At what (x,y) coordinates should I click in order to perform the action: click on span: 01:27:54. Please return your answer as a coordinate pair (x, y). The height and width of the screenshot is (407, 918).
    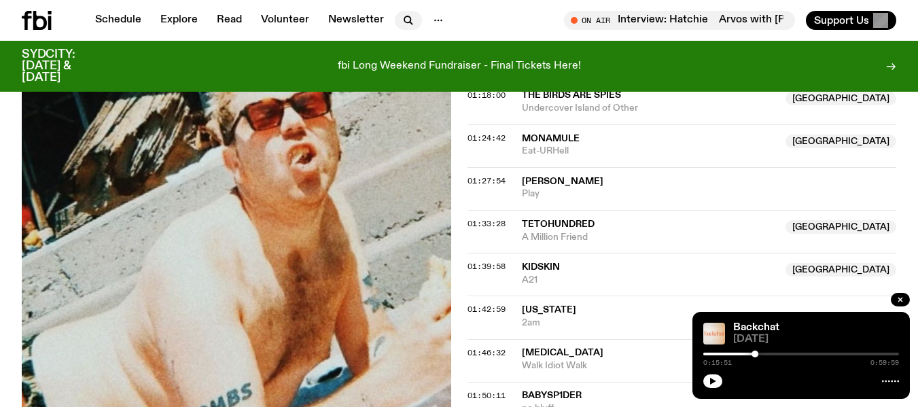
    Looking at the image, I should click on (487, 181).